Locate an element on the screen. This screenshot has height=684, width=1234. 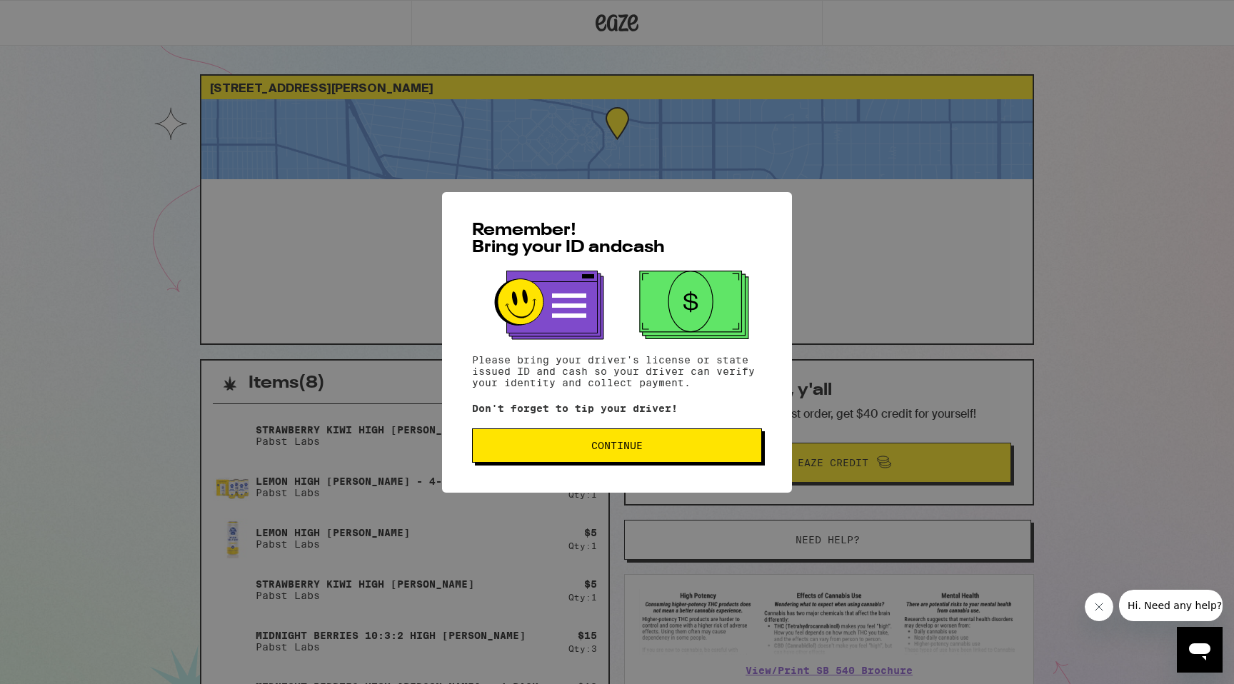
span: Continue is located at coordinates (617, 446).